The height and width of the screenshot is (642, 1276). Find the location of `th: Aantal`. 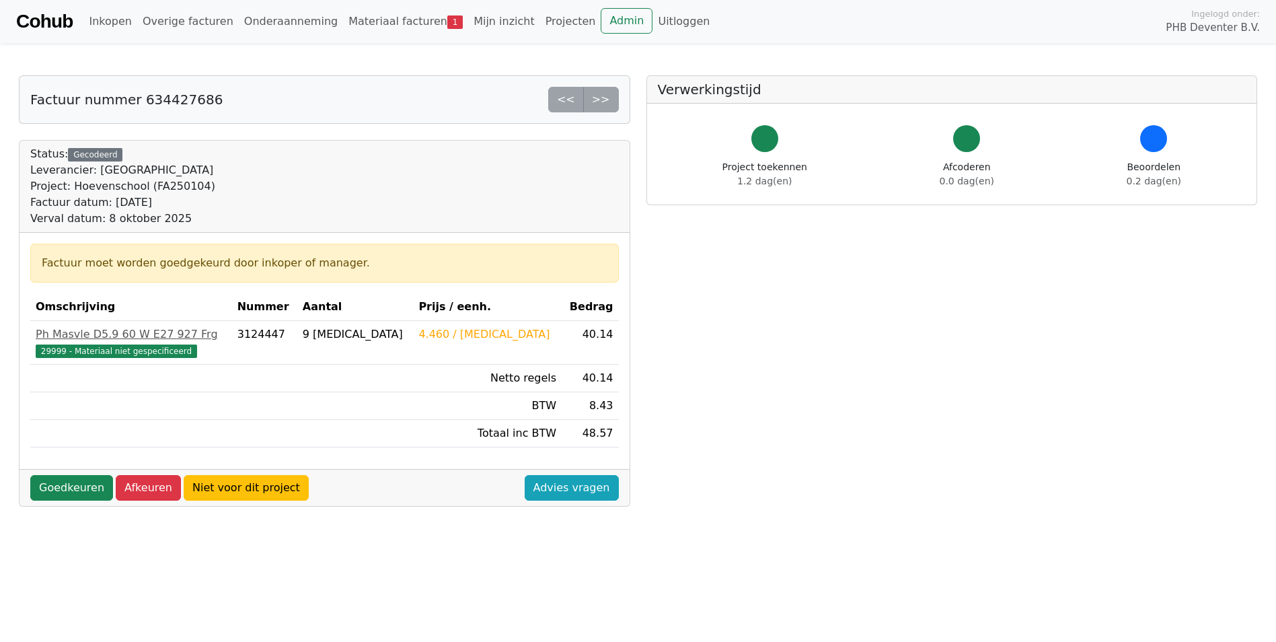

th: Aantal is located at coordinates (355, 307).